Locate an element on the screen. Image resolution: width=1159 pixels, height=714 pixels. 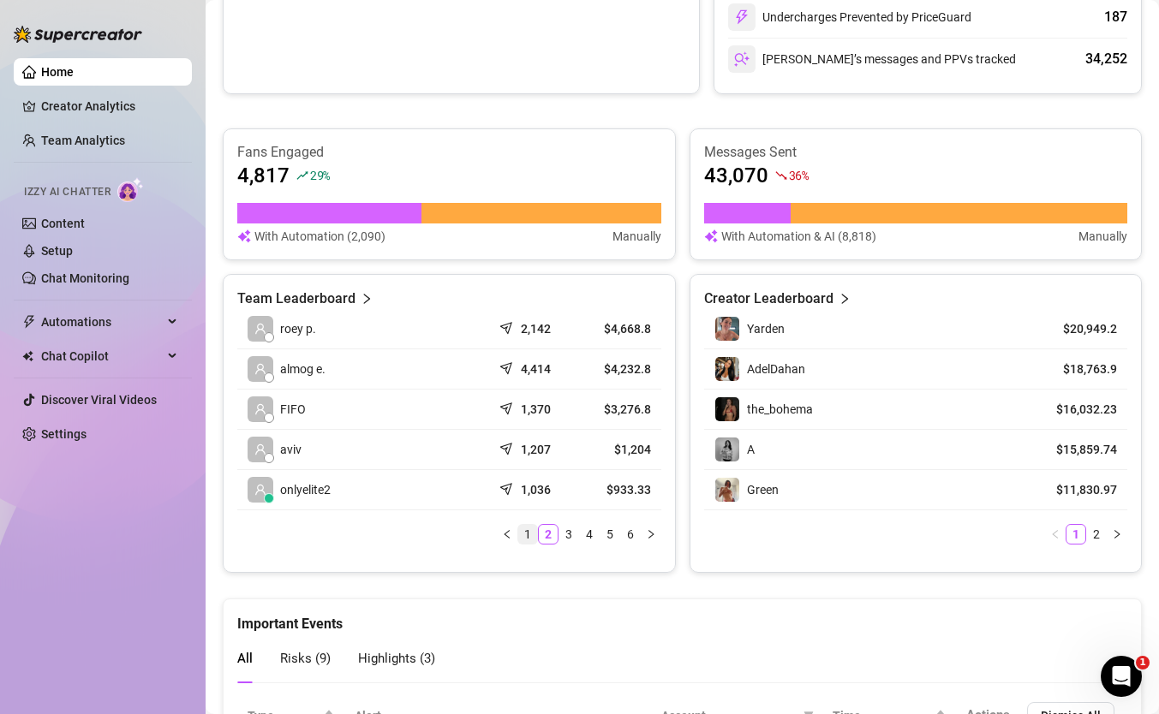
span: 1 is located at coordinates (1142, 663).